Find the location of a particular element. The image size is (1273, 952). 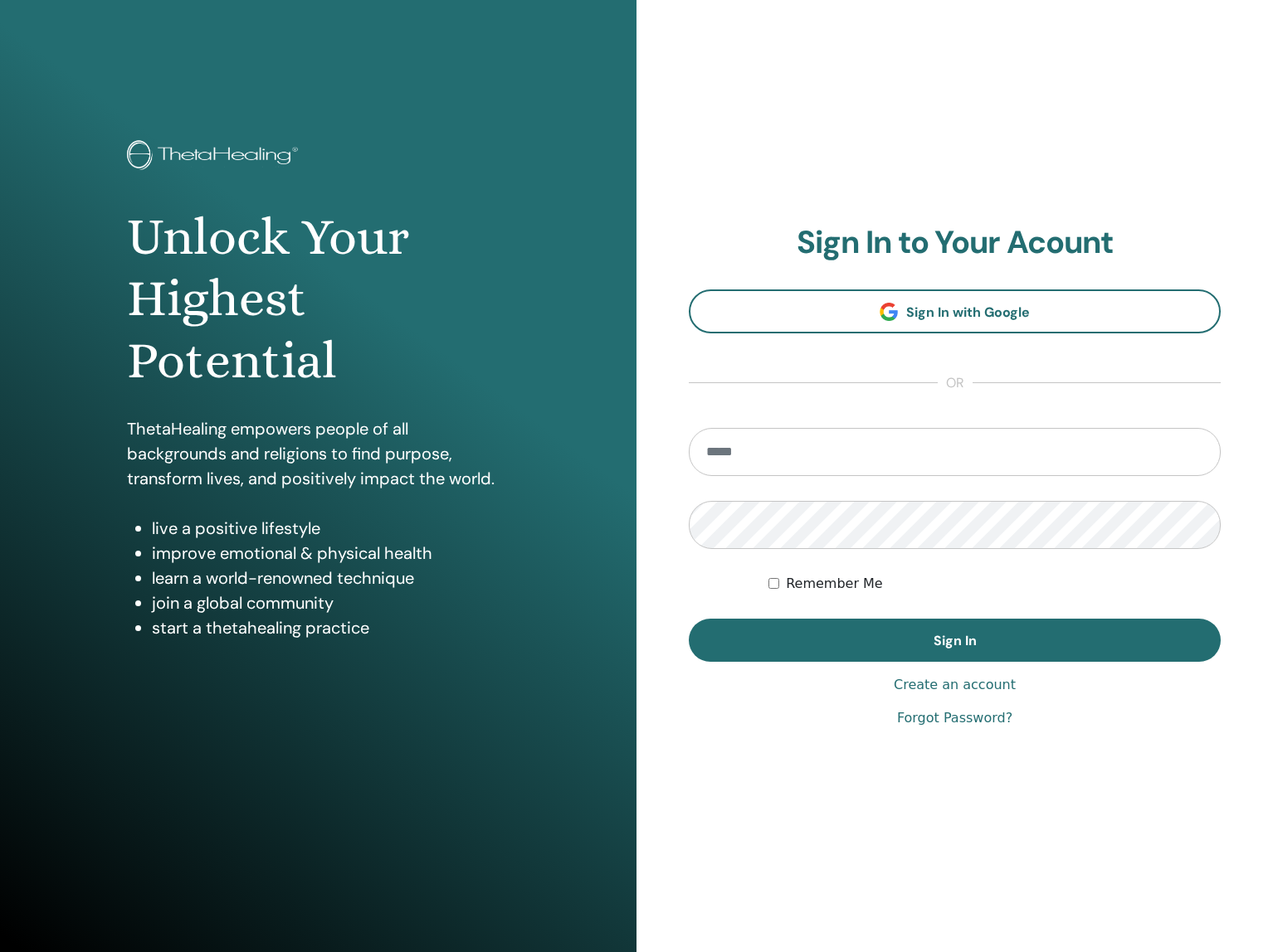

a: Forgot Password? is located at coordinates (954, 718).